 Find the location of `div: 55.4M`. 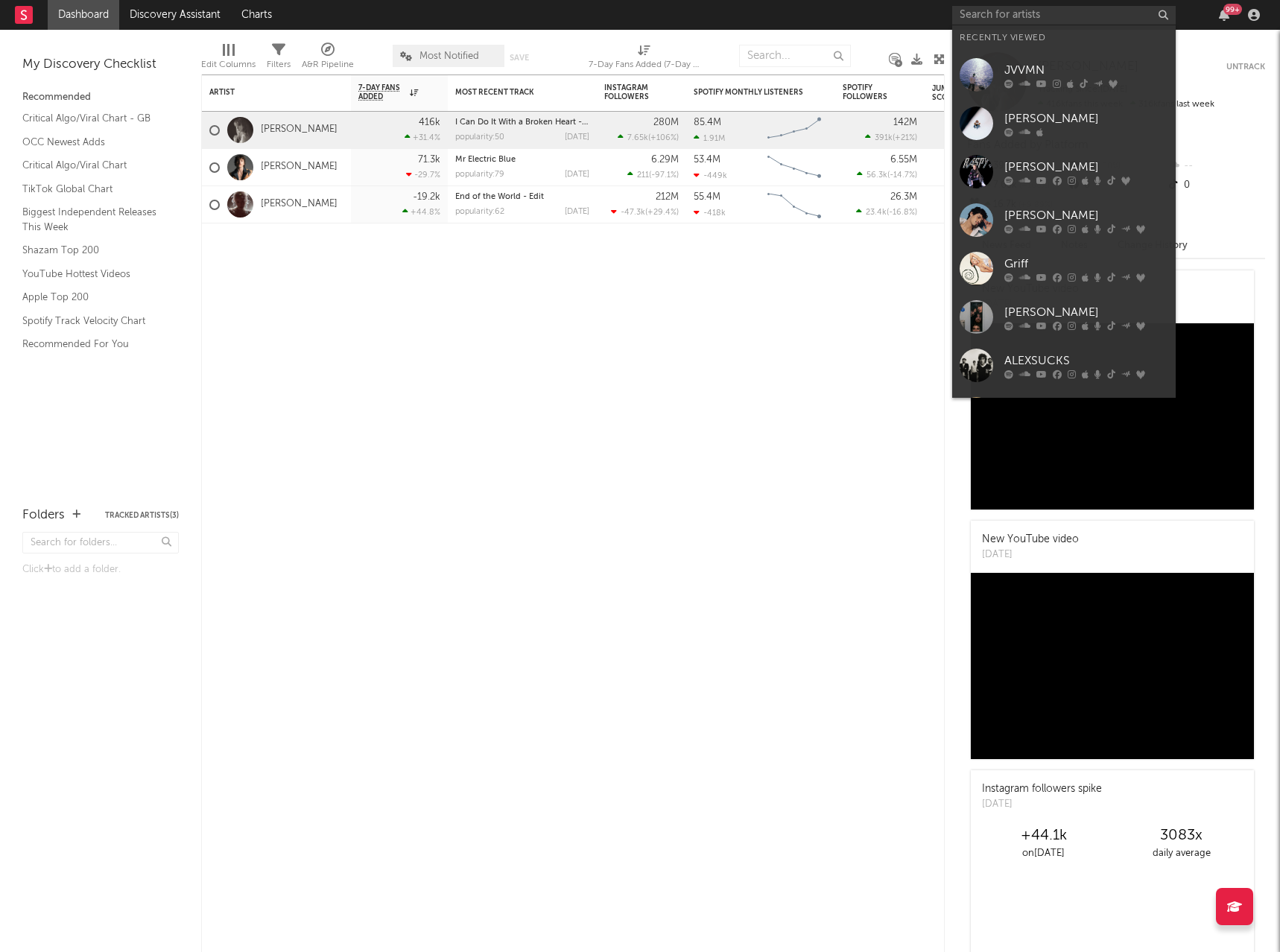

div: 55.4M is located at coordinates (707, 197).